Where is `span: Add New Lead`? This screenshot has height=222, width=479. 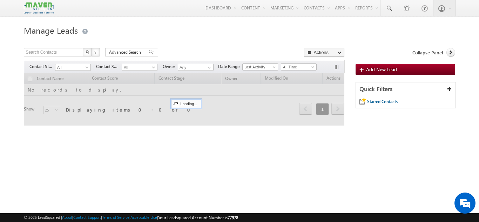 span: Add New Lead is located at coordinates (382, 69).